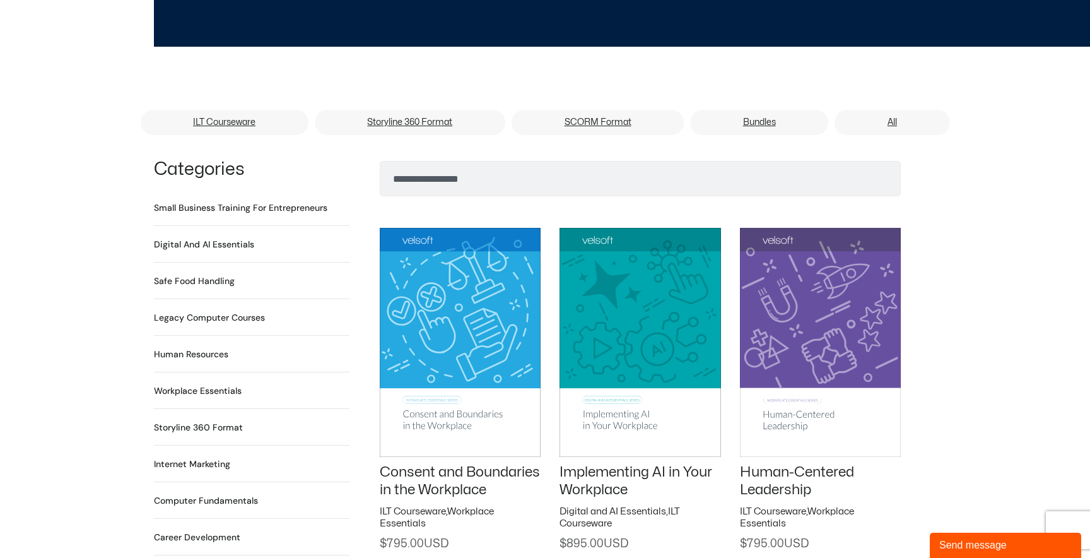 This screenshot has height=558, width=1090. What do you see at coordinates (597, 122) in the screenshot?
I see `a: SCORM Format` at bounding box center [597, 122].